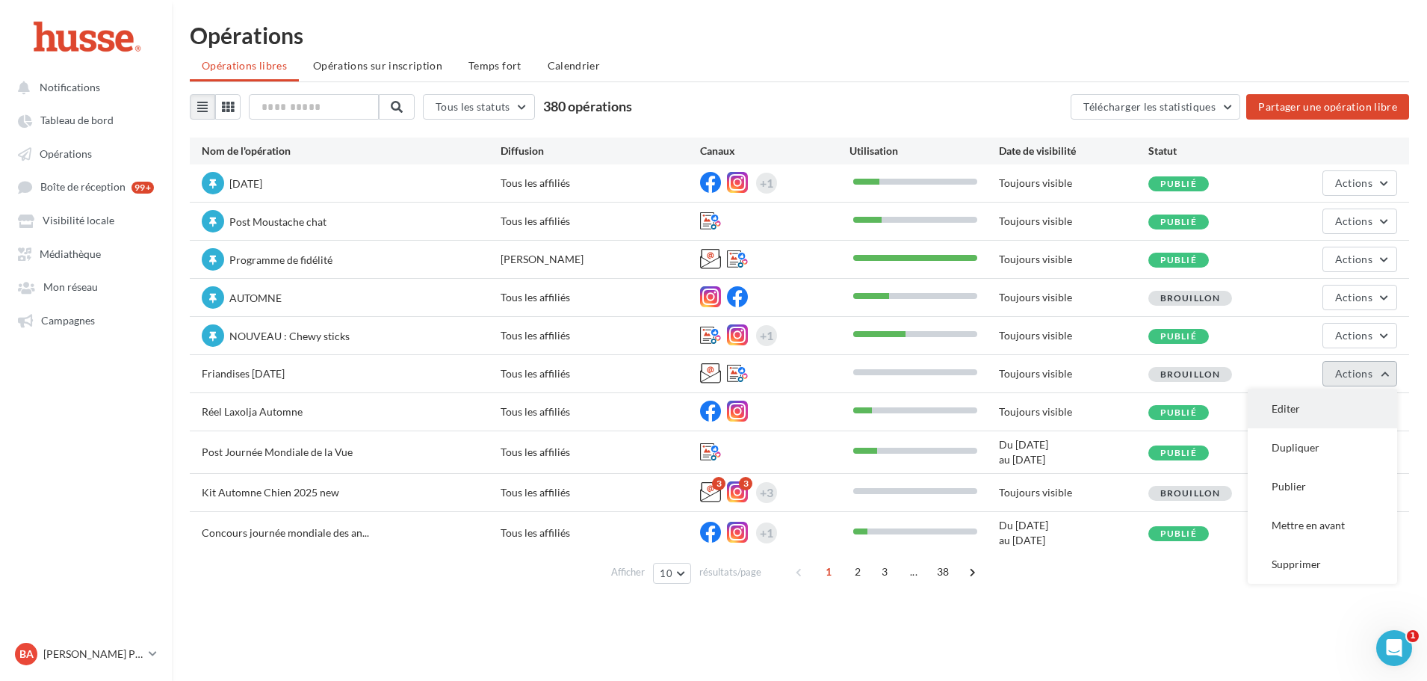  What do you see at coordinates (1073, 151) in the screenshot?
I see `div: Date de visibilité` at bounding box center [1073, 151].